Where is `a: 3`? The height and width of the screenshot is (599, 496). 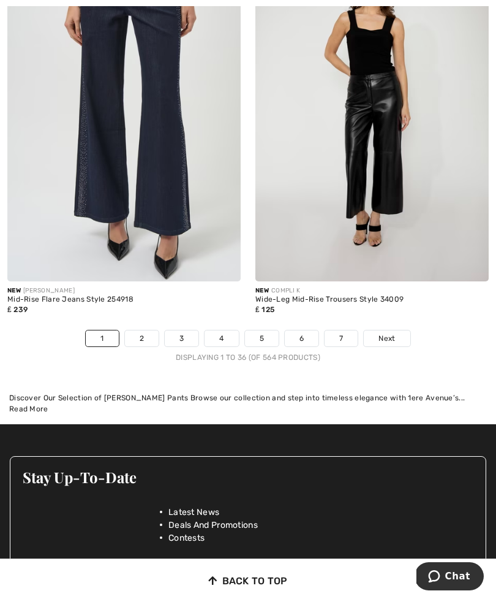 a: 3 is located at coordinates (181, 338).